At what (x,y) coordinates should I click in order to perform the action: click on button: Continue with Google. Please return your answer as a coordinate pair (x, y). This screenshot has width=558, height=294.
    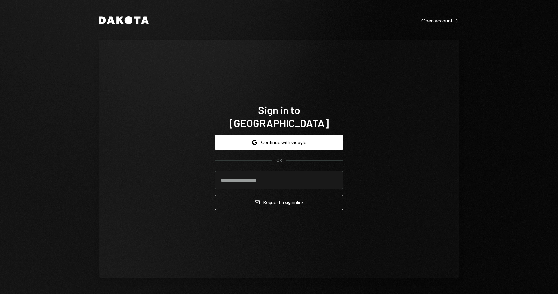
    Looking at the image, I should click on (279, 142).